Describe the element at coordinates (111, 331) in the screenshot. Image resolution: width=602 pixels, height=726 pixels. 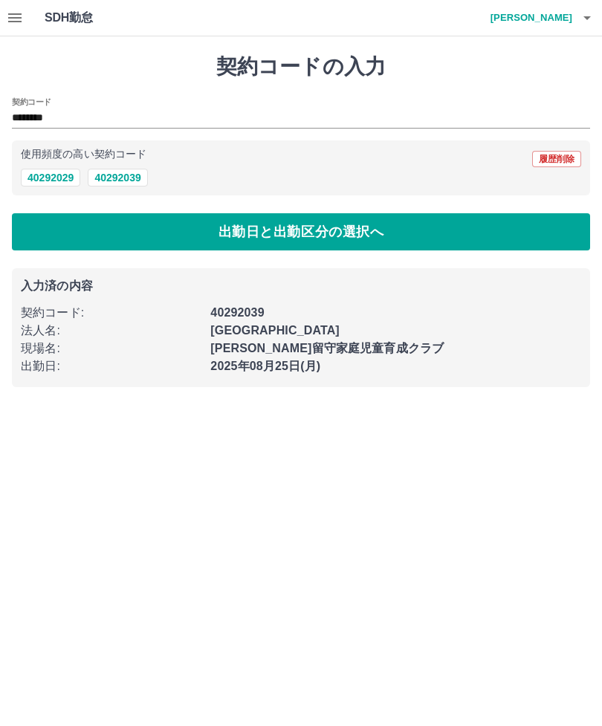
I see `p: 法人名 :` at that location.